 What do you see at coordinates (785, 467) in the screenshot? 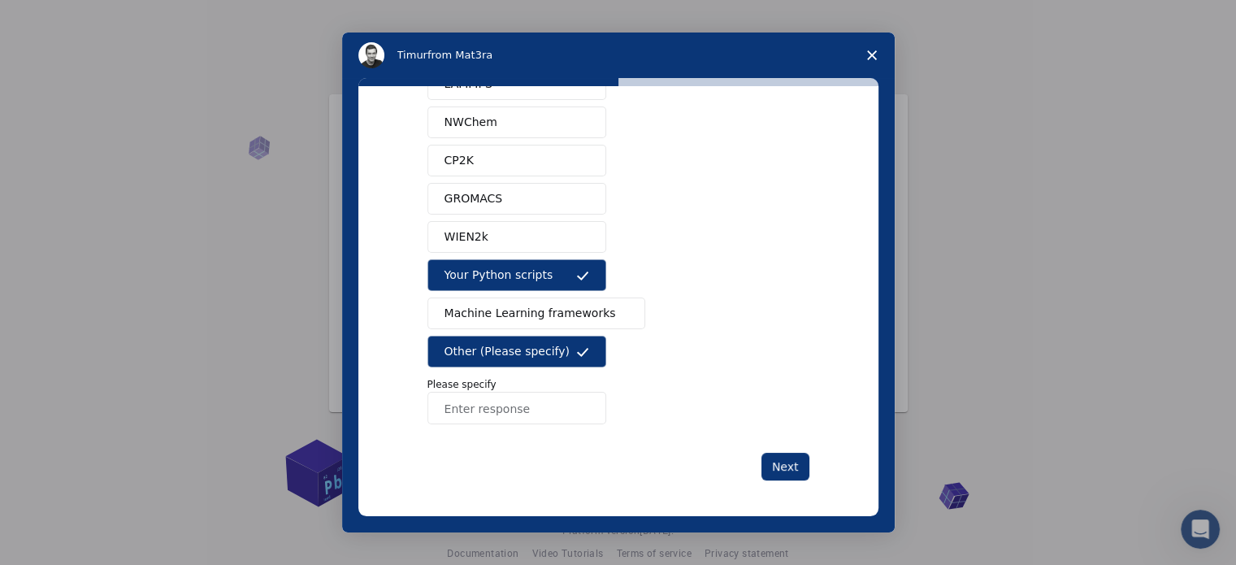
I see `button: Next` at bounding box center [785, 467].